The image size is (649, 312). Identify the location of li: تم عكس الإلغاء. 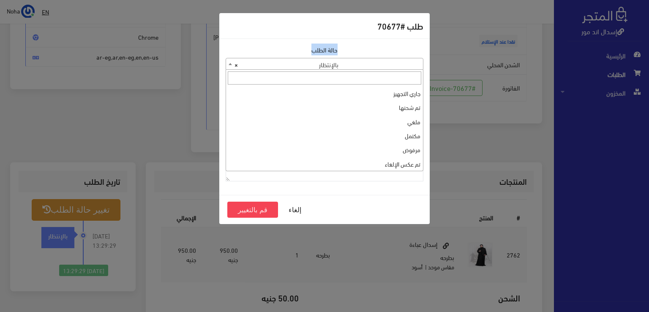
(325, 164).